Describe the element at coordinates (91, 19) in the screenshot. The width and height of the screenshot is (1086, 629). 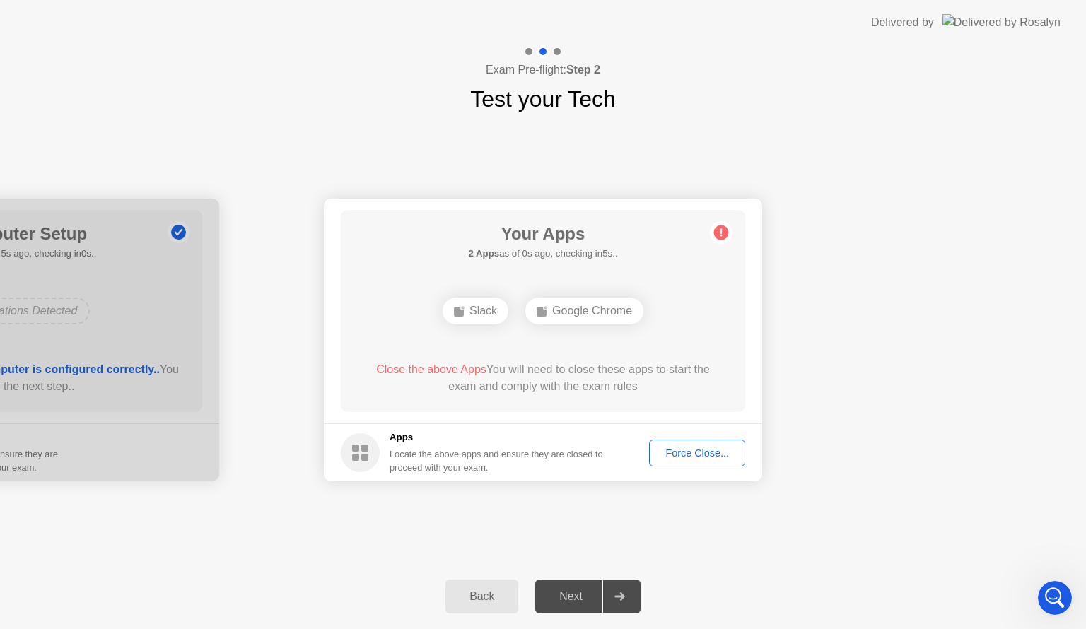
I see `div: Profile image for Sonny` at that location.